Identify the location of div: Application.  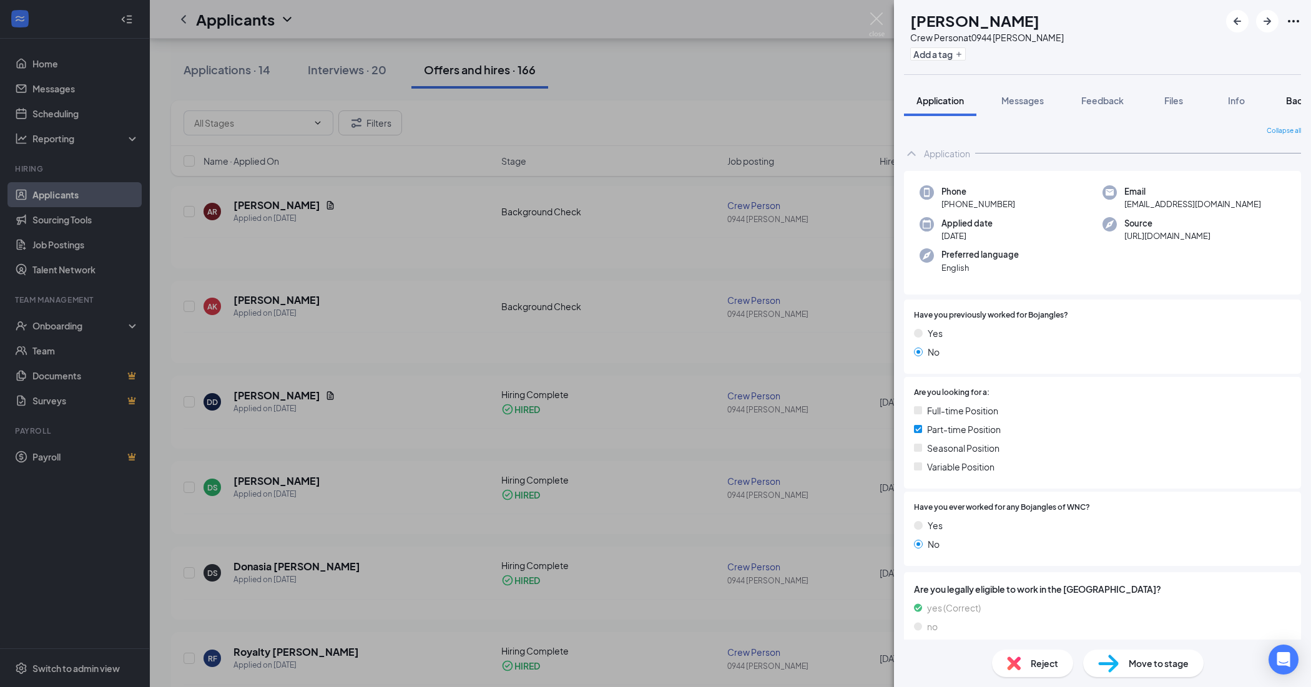
(947, 154).